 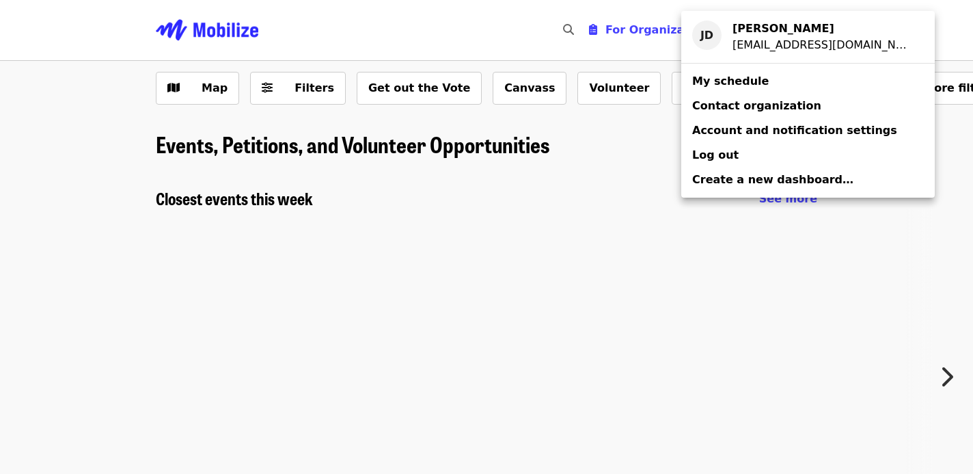 I want to click on div: JD, so click(x=707, y=35).